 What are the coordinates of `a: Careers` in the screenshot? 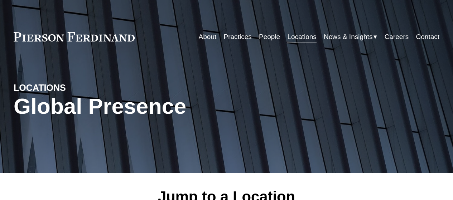 It's located at (397, 37).